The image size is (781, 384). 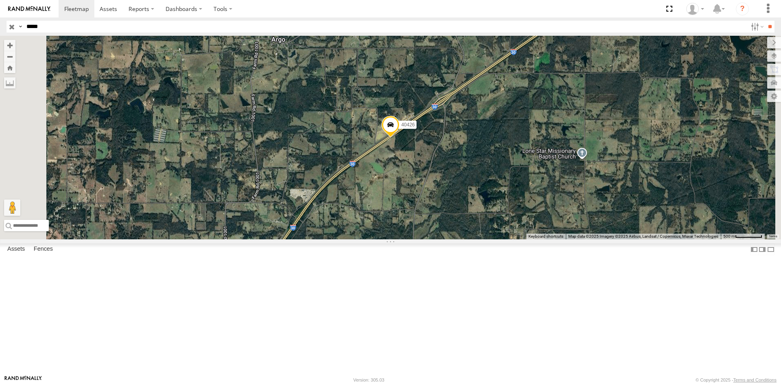 I want to click on button: Zoom in, so click(x=10, y=45).